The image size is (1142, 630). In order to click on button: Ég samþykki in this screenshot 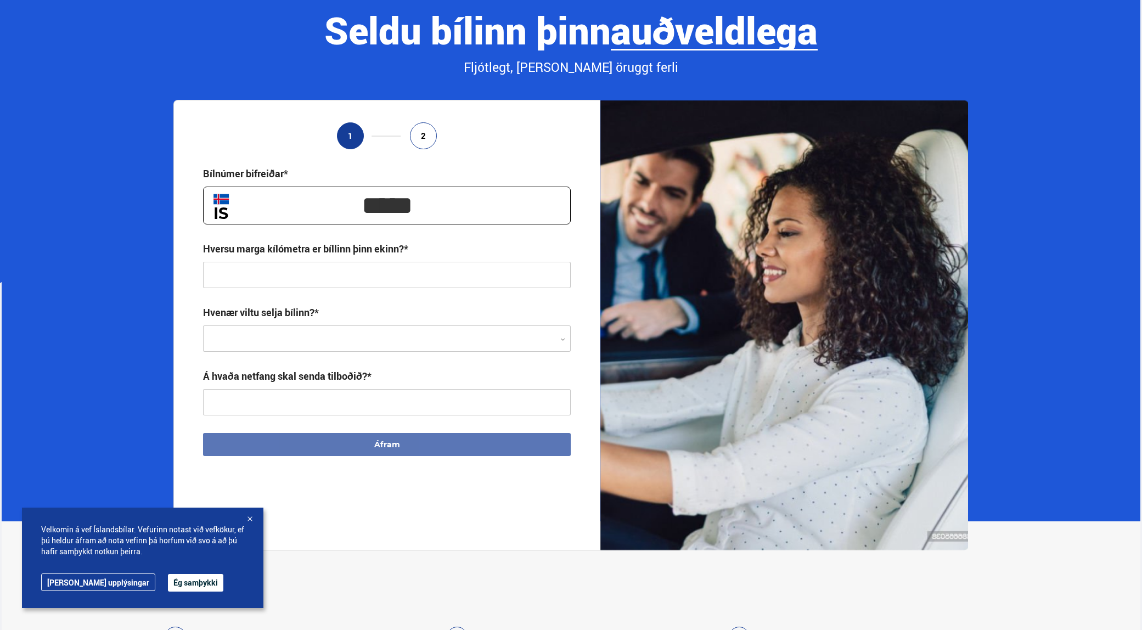, I will do `click(195, 583)`.